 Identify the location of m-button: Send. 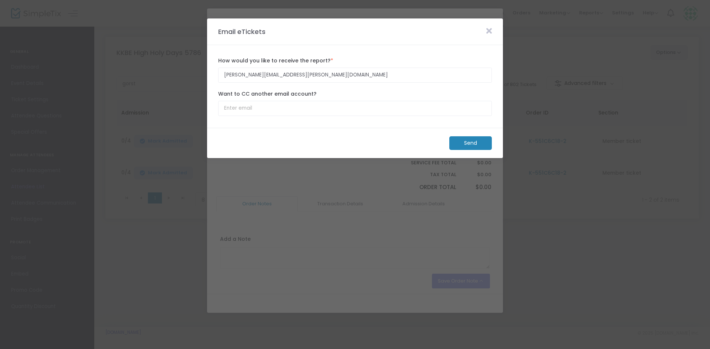
(470, 143).